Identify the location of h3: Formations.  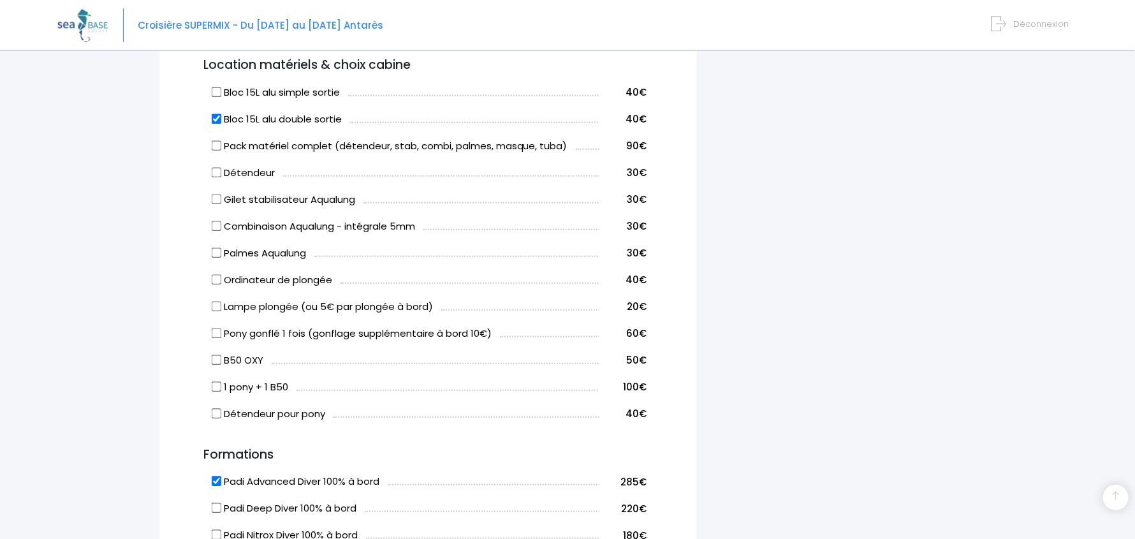
(428, 455).